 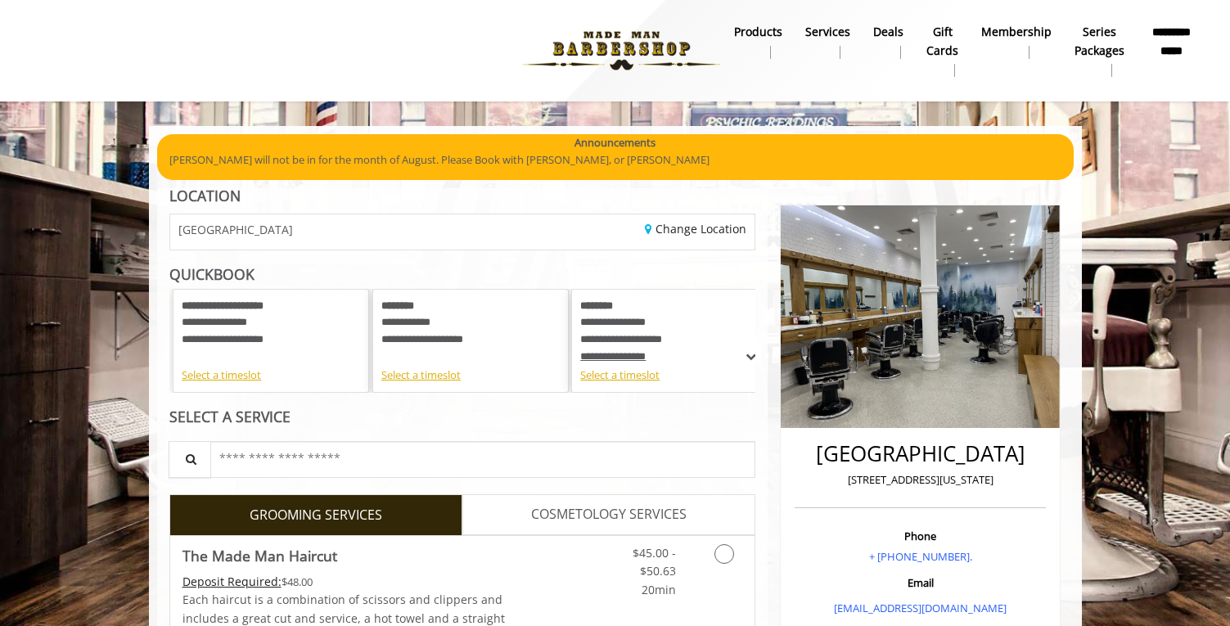 What do you see at coordinates (259, 556) in the screenshot?
I see `b: The Made Man Haircut` at bounding box center [259, 556].